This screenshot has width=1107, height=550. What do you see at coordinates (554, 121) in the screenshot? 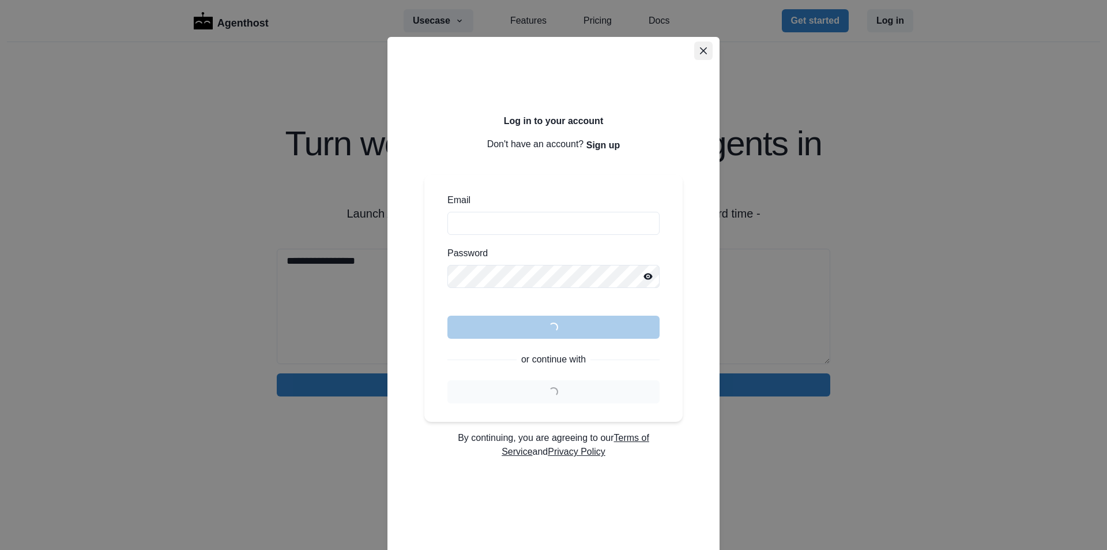
I see `h2: Log in to your account` at bounding box center [554, 121].